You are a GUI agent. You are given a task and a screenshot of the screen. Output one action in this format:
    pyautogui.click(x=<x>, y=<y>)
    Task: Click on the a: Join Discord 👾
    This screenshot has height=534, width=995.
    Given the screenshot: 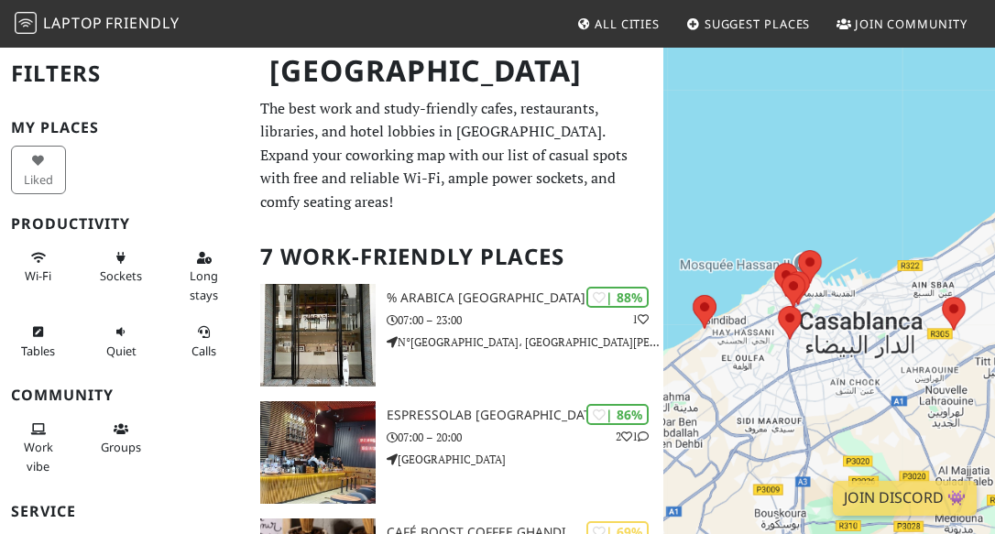 What is the action you would take?
    pyautogui.click(x=904, y=498)
    